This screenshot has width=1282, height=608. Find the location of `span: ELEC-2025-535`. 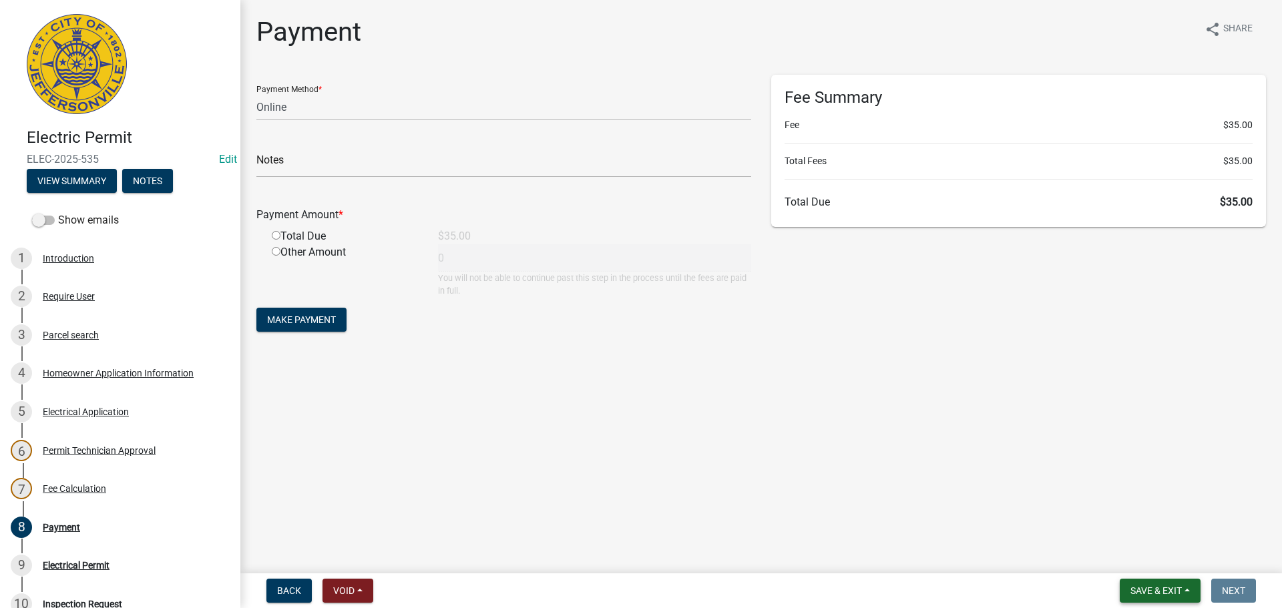

span: ELEC-2025-535 is located at coordinates (120, 159).